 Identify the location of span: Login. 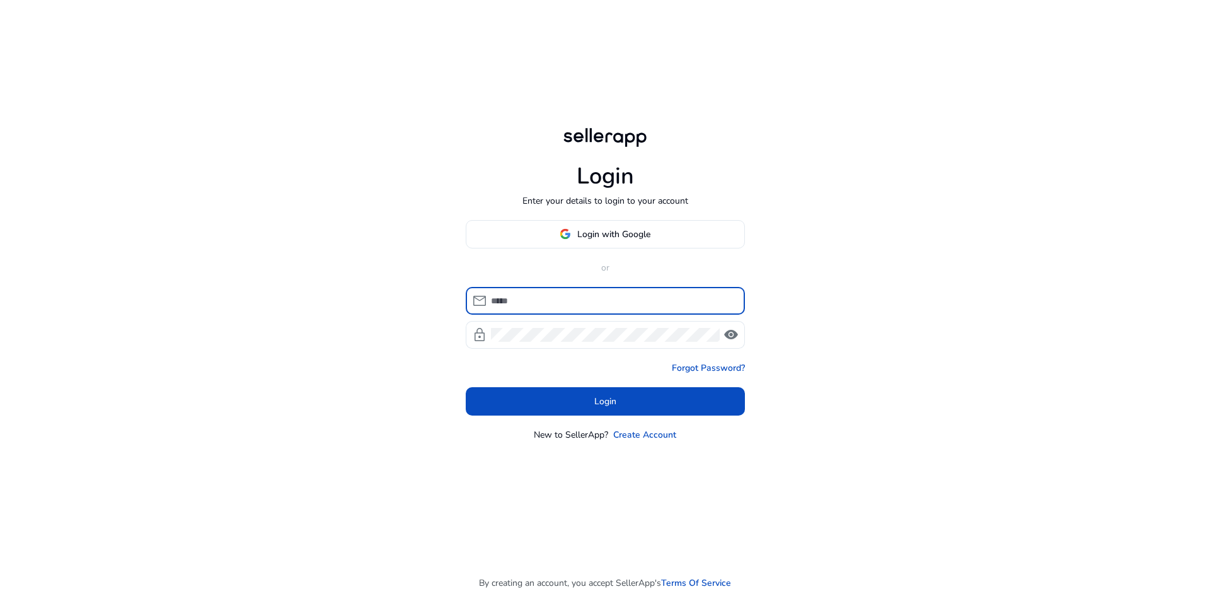
(605, 401).